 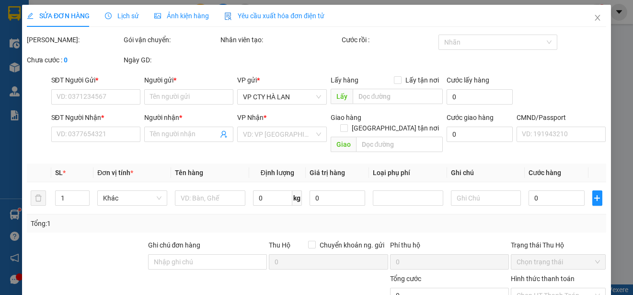 What do you see at coordinates (597, 198) in the screenshot?
I see `button: plus` at bounding box center [597, 198].